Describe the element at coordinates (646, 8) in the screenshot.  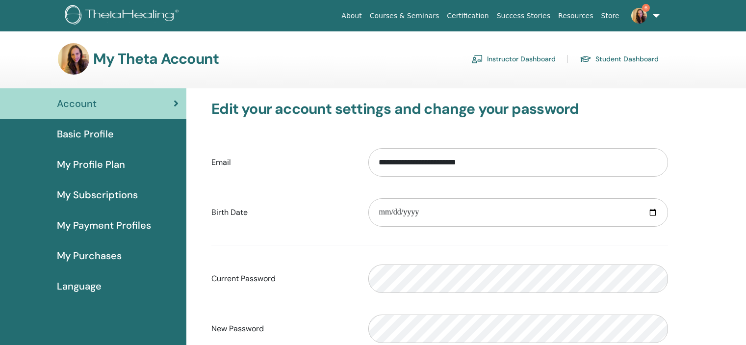
I see `span: 6` at that location.